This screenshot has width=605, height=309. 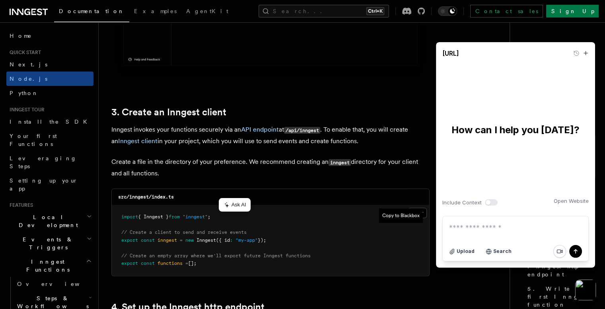 What do you see at coordinates (270, 135) in the screenshot?
I see `p: Inngest invokes your functions securely via an at . To enable that, you will create an in your pr...` at bounding box center [270, 135].